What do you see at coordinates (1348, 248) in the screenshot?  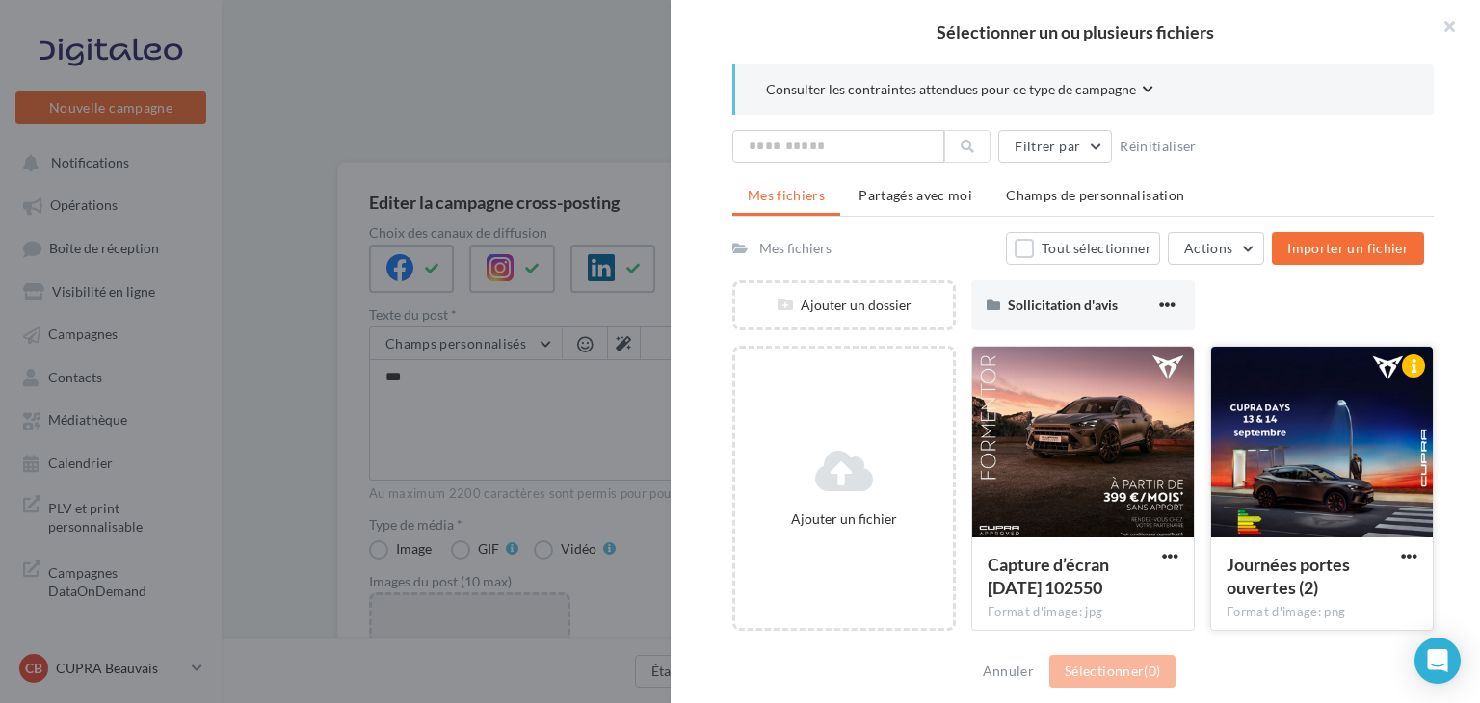 I see `span: Importer un fichier` at bounding box center [1348, 248].